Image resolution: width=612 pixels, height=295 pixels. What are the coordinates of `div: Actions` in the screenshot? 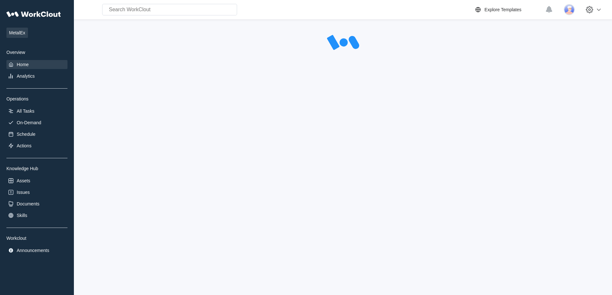 It's located at (24, 146).